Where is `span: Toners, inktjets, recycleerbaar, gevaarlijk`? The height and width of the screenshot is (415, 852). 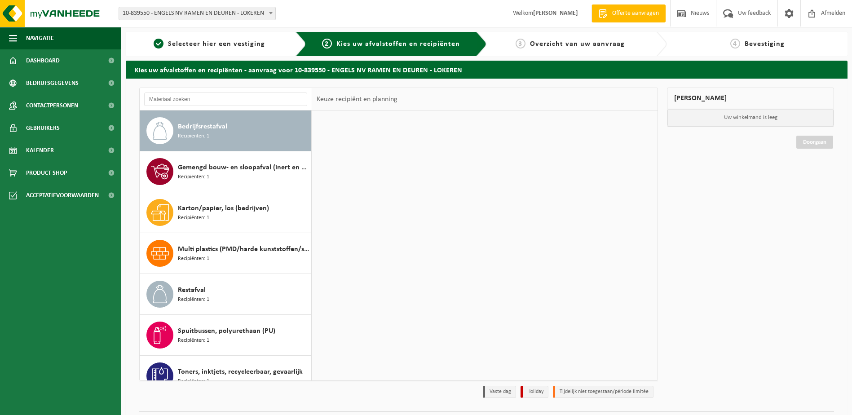 span: Toners, inktjets, recycleerbaar, gevaarlijk is located at coordinates (240, 372).